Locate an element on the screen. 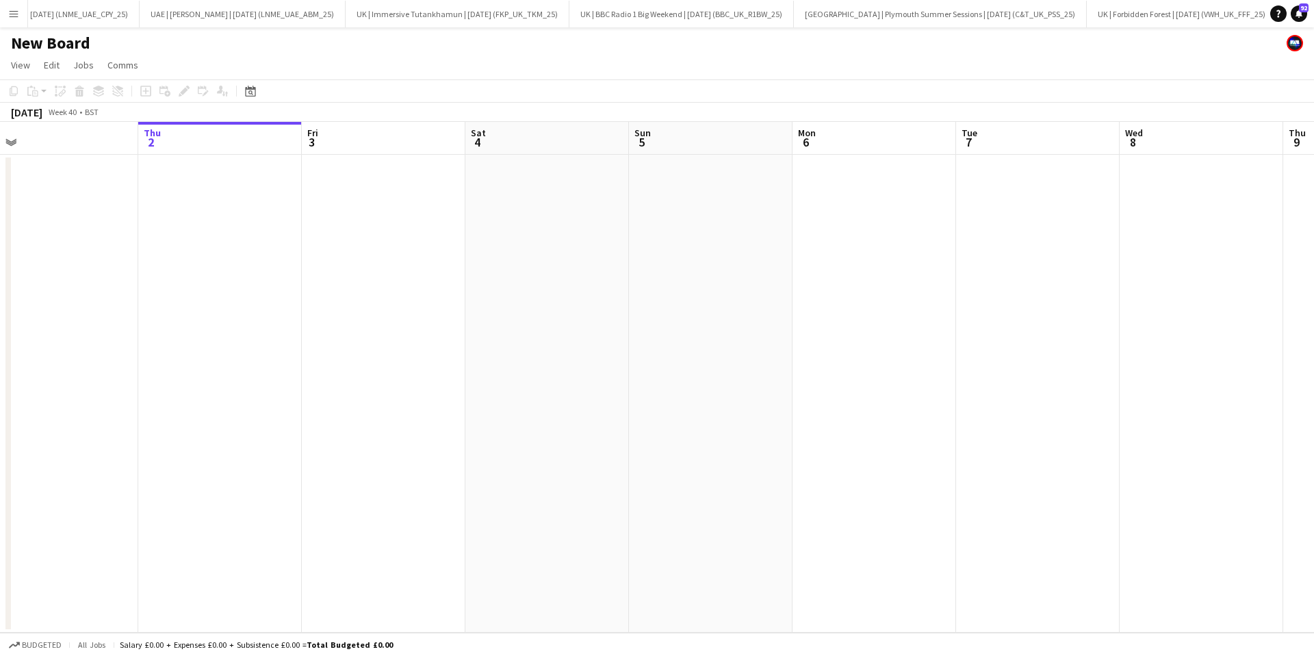 The height and width of the screenshot is (656, 1314). span: Comms is located at coordinates (123, 65).